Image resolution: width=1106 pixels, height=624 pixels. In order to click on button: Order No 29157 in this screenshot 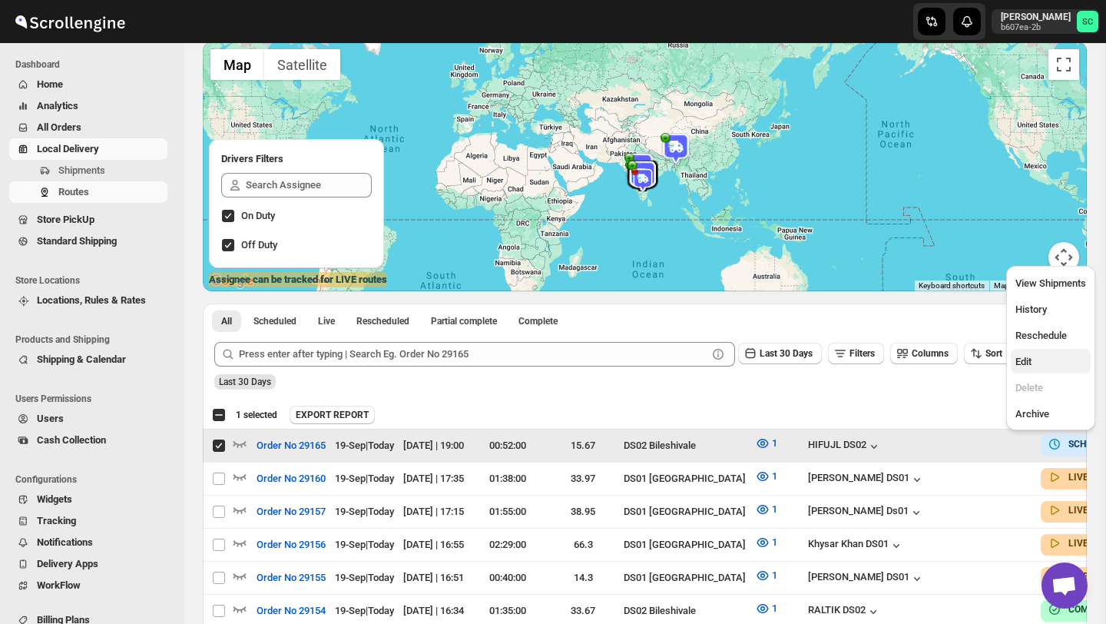, I will do `click(291, 512)`.